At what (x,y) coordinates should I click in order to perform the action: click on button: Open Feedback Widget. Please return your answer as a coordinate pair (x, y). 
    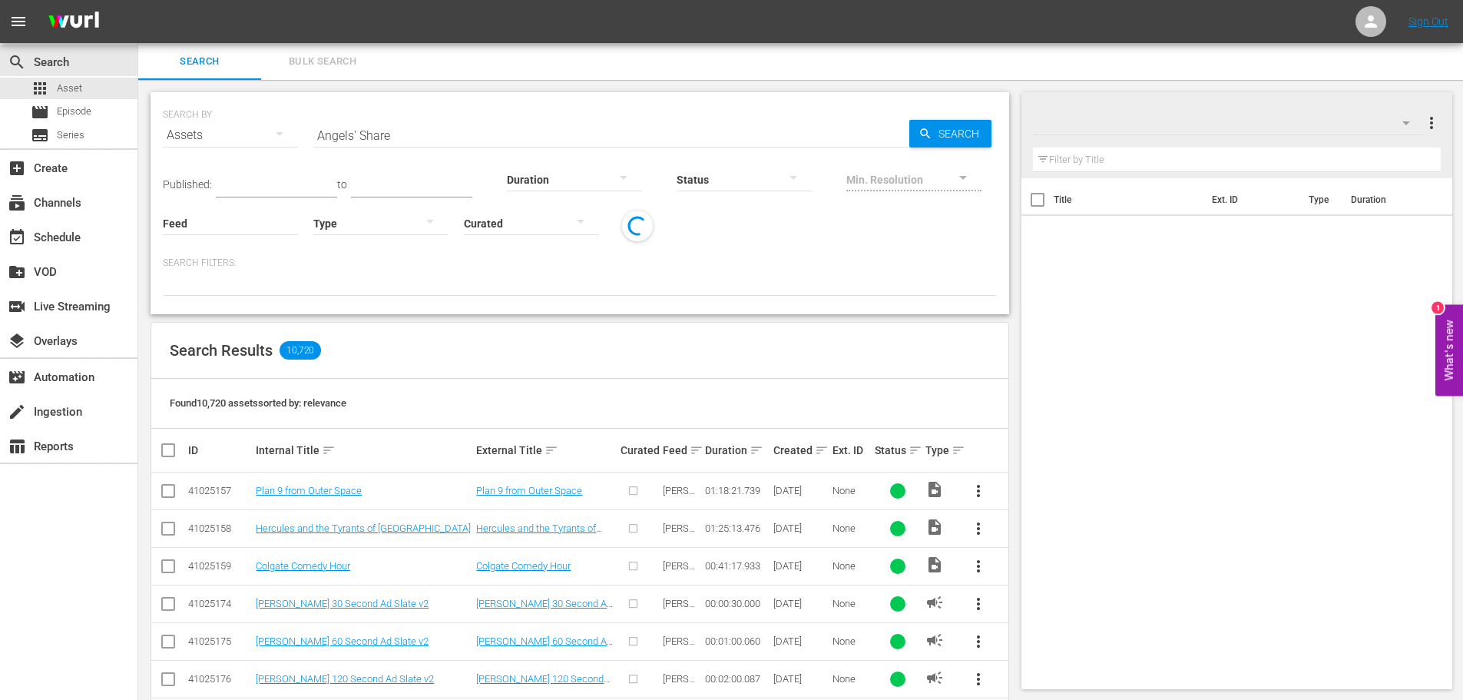
    Looking at the image, I should click on (1449, 349).